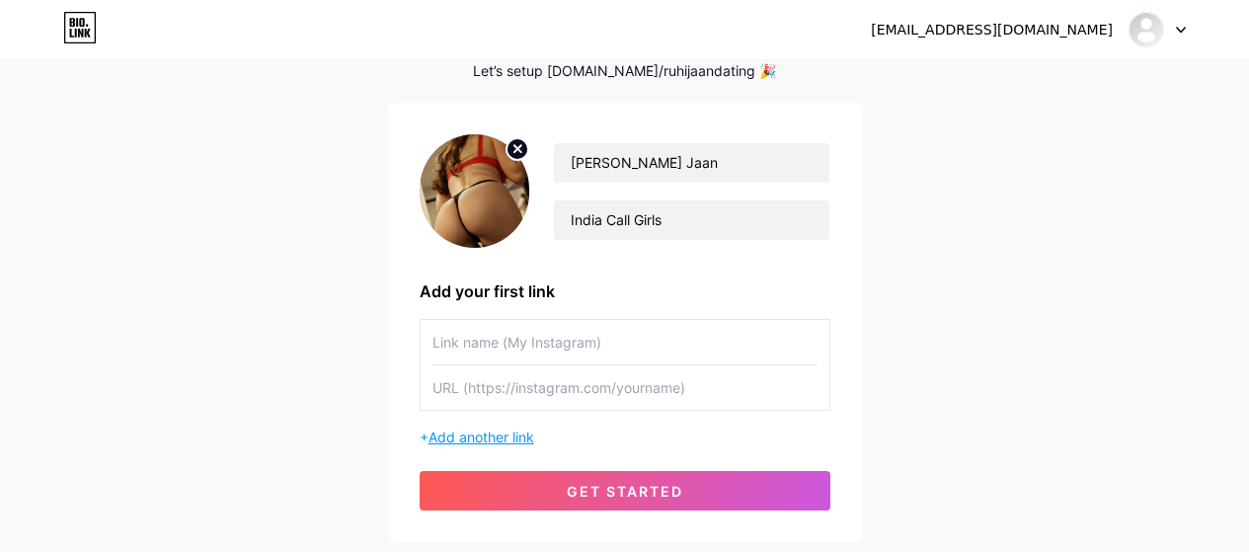  What do you see at coordinates (475, 190) in the screenshot?
I see `img: profile pic` at bounding box center [475, 190].